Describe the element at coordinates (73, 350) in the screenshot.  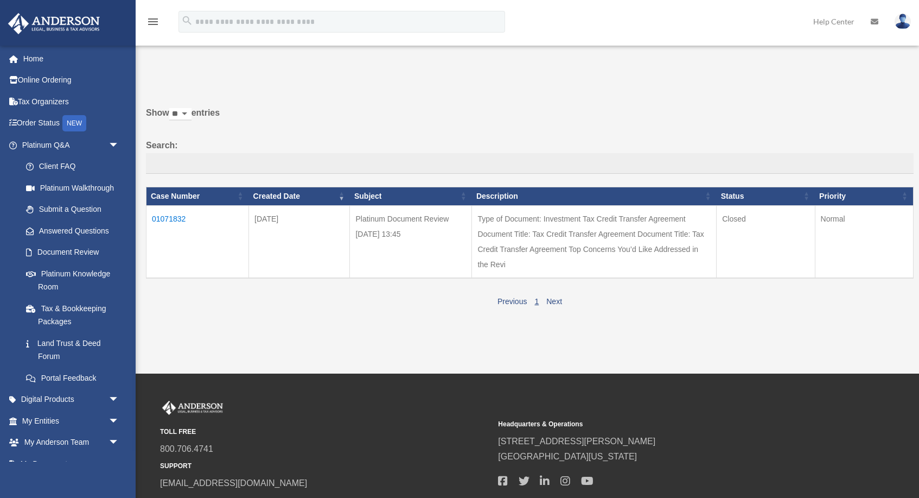
I see `a: Land Trust & Deed Forum` at that location.